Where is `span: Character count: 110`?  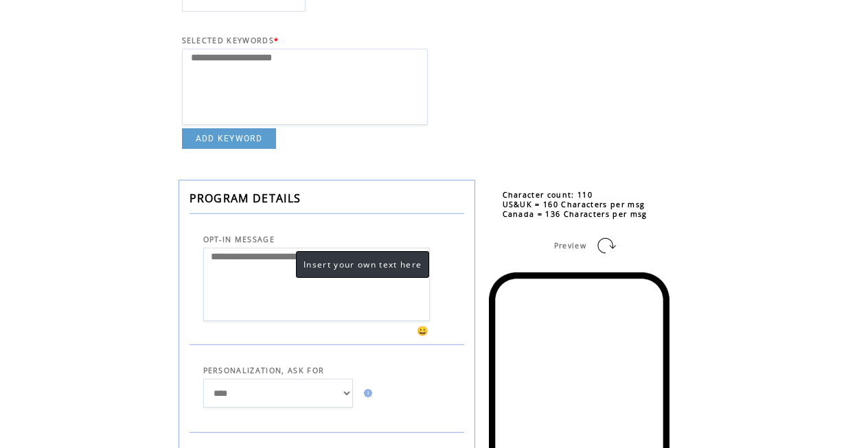 span: Character count: 110 is located at coordinates (548, 195).